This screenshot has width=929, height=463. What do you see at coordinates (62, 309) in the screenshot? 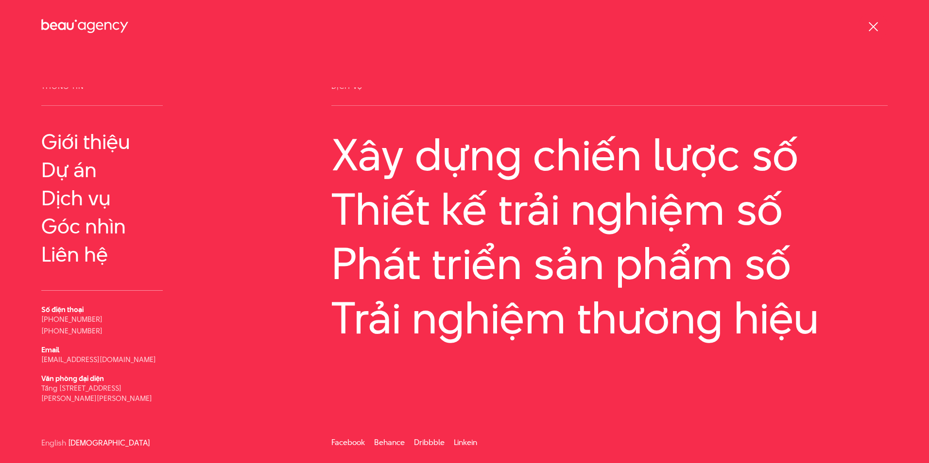
I see `b: Số điện thoại` at bounding box center [62, 309].